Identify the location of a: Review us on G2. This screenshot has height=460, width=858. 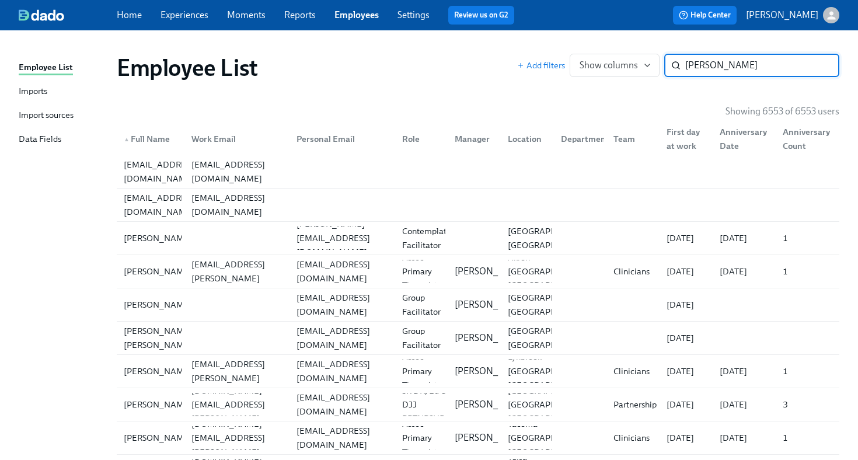
(481, 15).